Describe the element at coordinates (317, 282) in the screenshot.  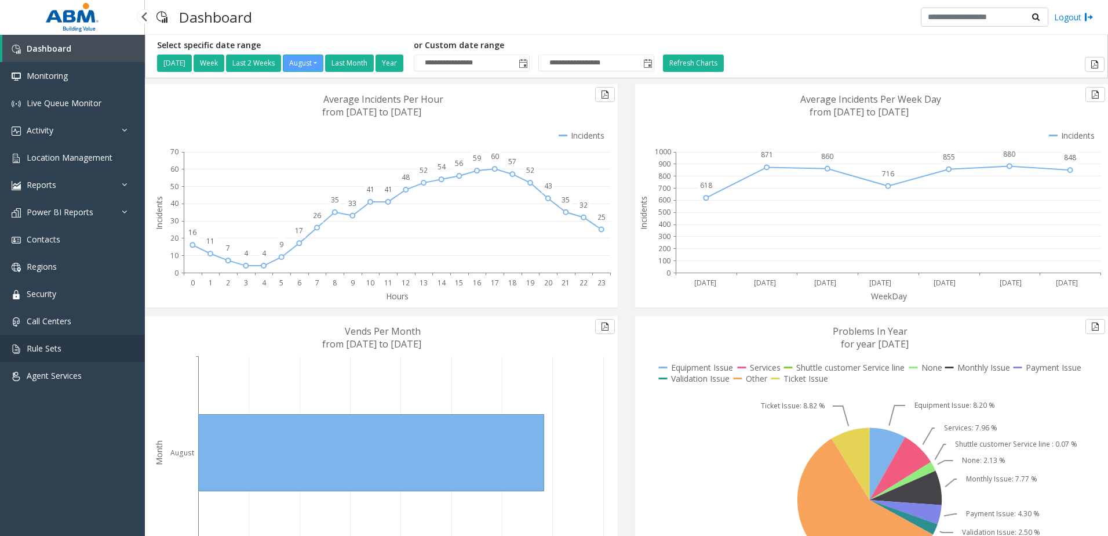
I see `text: 7` at that location.